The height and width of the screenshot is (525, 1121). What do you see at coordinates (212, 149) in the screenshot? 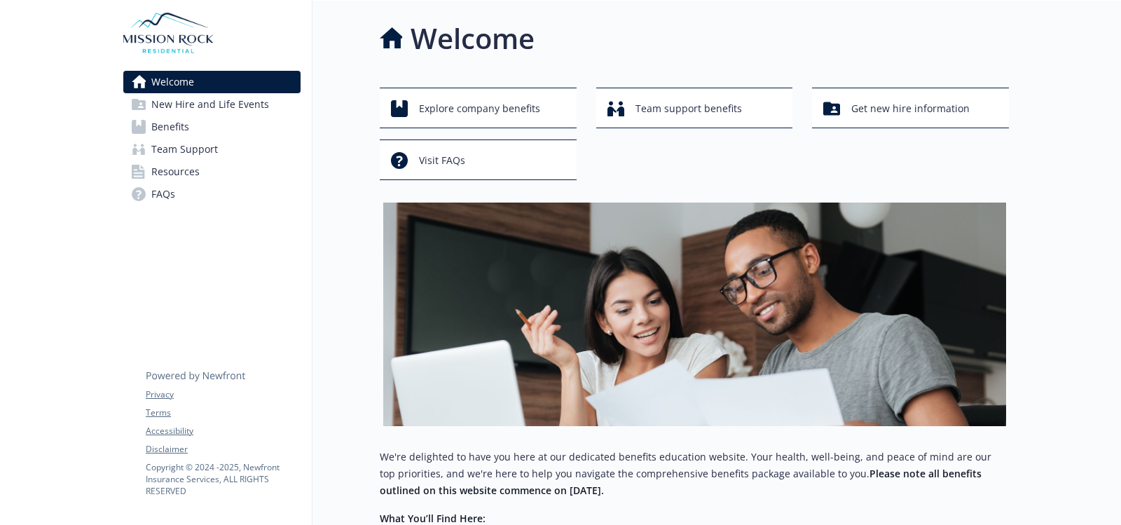
I see `a: Team Support` at bounding box center [212, 149].